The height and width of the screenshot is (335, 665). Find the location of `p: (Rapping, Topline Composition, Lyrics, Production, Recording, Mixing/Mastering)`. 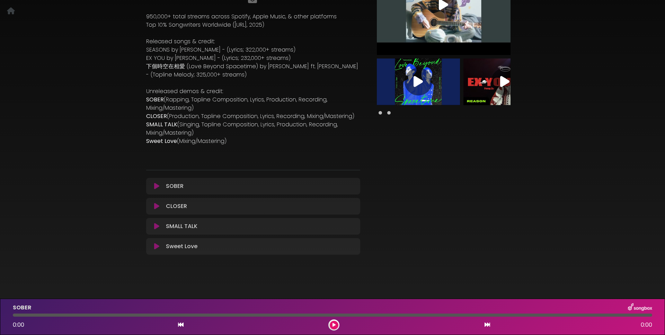

p: (Rapping, Topline Composition, Lyrics, Production, Recording, Mixing/Mastering) is located at coordinates (253, 104).